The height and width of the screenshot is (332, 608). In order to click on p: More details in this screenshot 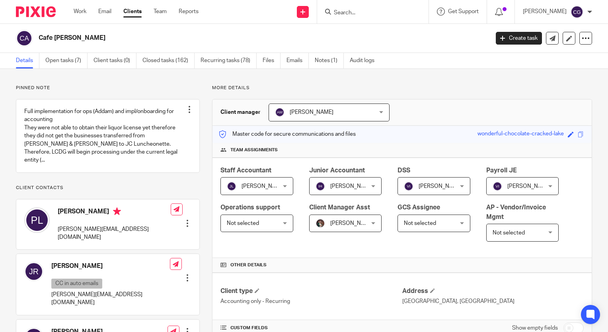, I will do `click(402, 88)`.